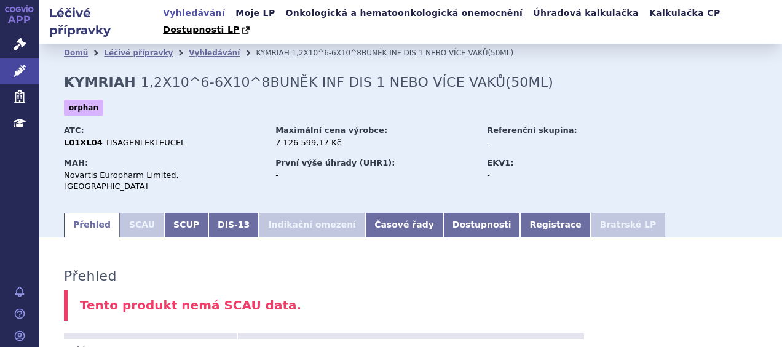  I want to click on strong: KYMRIAH, so click(100, 82).